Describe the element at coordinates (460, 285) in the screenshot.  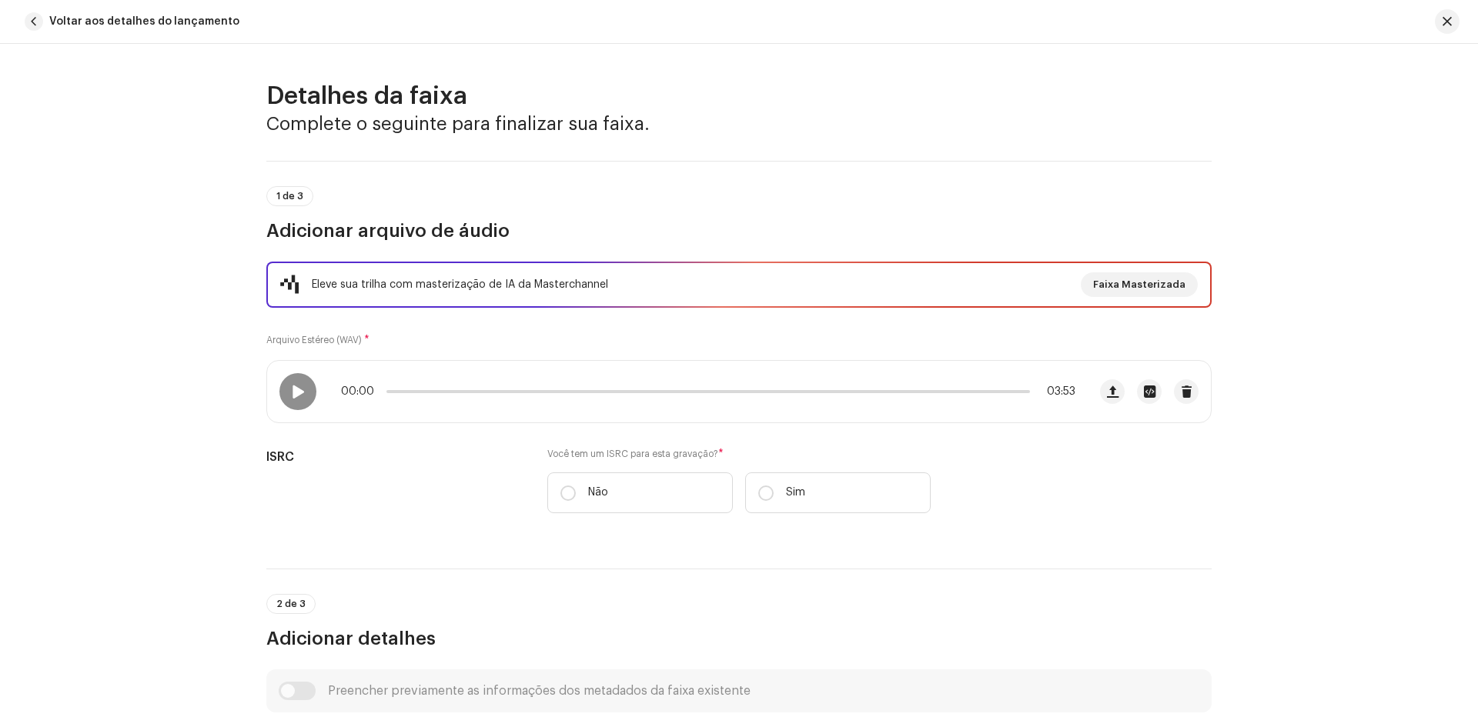
I see `div: Eleve sua trilha com masterização de IA da Masterchannel` at that location.